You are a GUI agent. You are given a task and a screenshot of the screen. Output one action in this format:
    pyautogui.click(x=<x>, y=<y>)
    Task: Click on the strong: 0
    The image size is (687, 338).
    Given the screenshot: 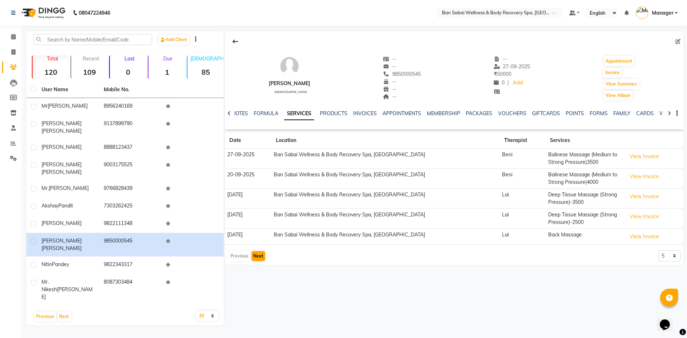 What is the action you would take?
    pyautogui.click(x=128, y=72)
    